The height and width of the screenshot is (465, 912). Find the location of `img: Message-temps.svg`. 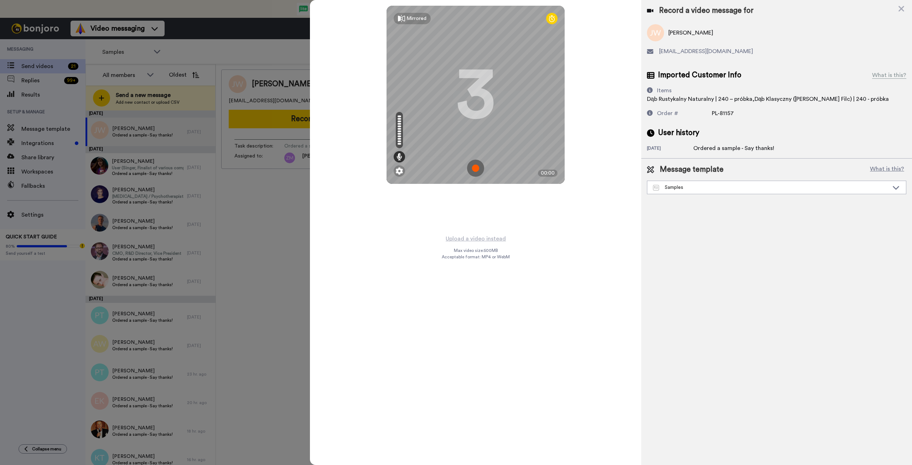

img: Message-temps.svg is located at coordinates (656, 188).